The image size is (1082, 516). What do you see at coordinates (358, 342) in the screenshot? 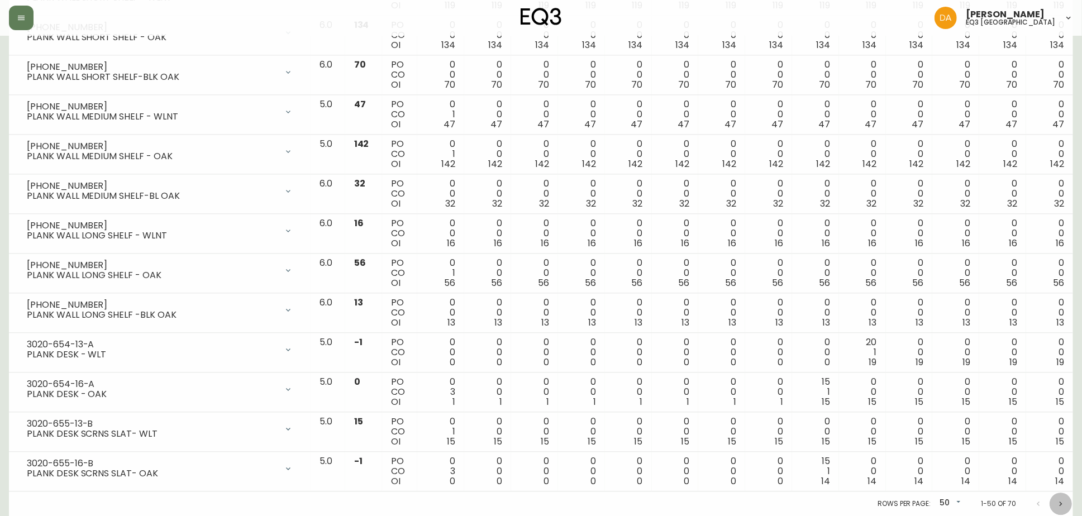
I see `span: -1` at bounding box center [358, 342].